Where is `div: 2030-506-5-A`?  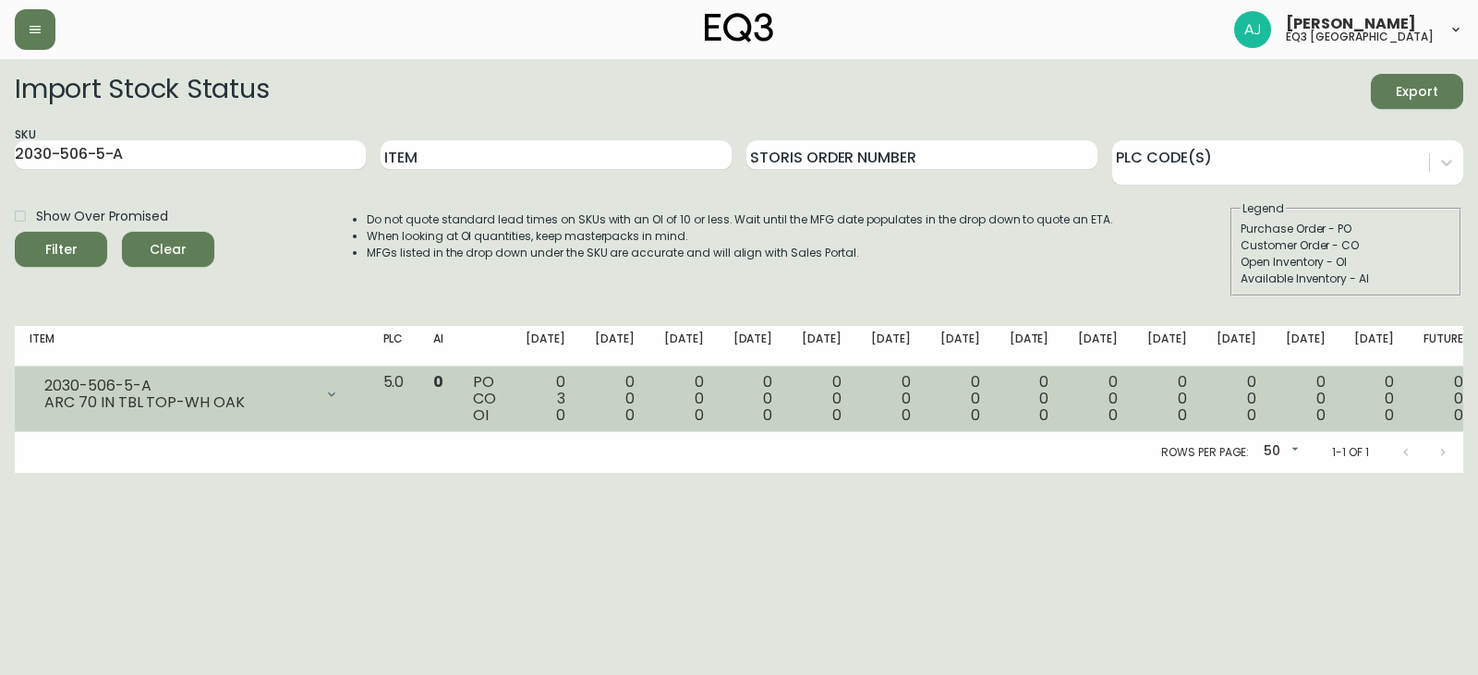 div: 2030-506-5-A is located at coordinates (178, 386).